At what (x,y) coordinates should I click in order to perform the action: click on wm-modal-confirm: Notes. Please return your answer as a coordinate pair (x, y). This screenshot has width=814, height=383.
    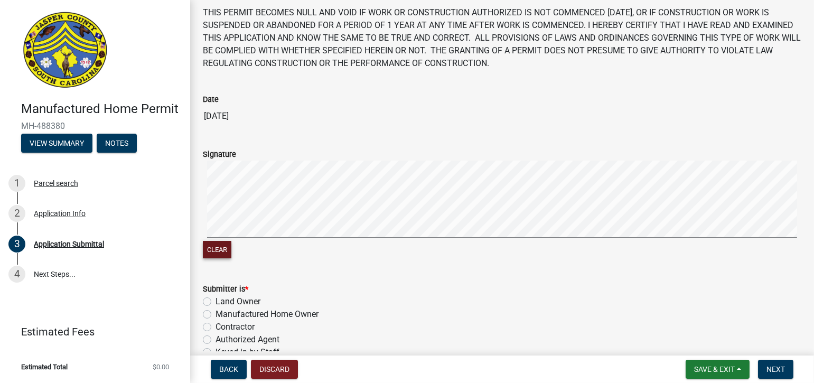
    Looking at the image, I should click on (117, 144).